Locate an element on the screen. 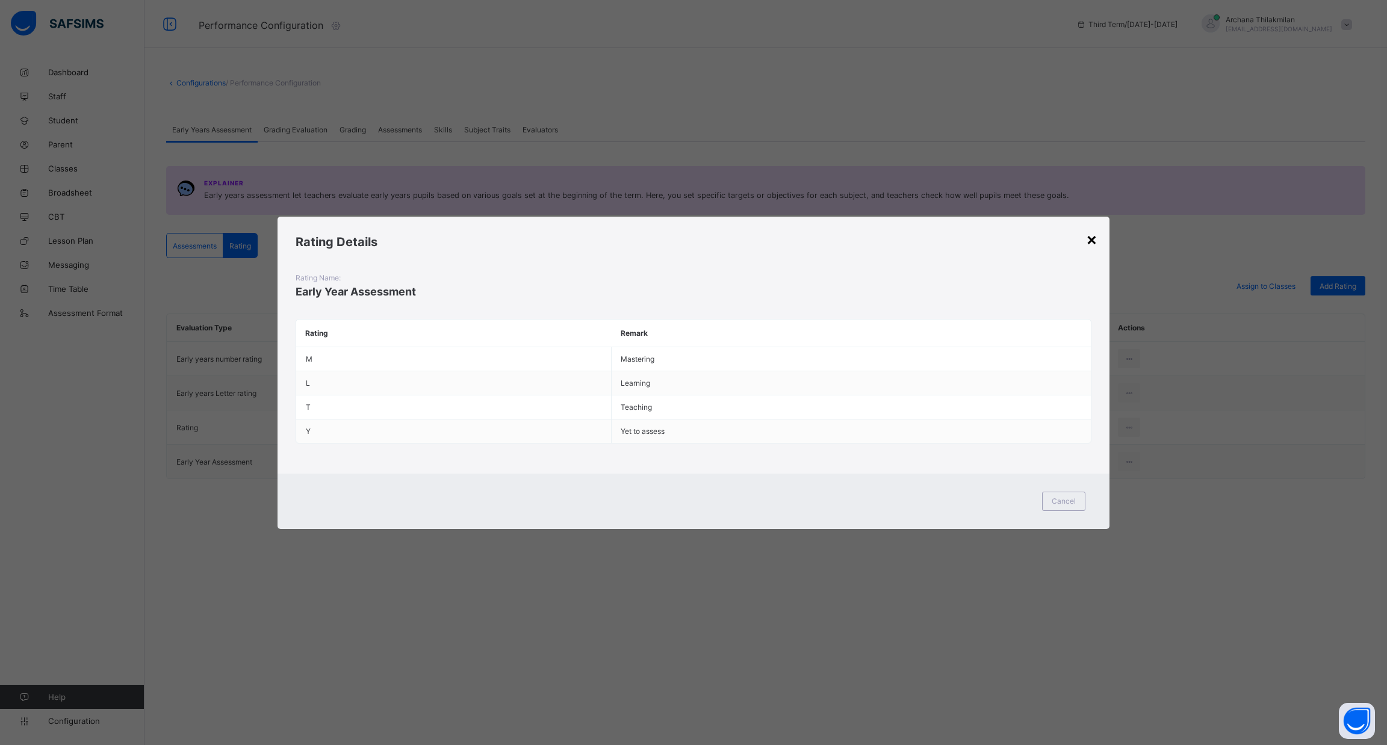 Image resolution: width=1387 pixels, height=745 pixels. button: Open asap is located at coordinates (1357, 721).